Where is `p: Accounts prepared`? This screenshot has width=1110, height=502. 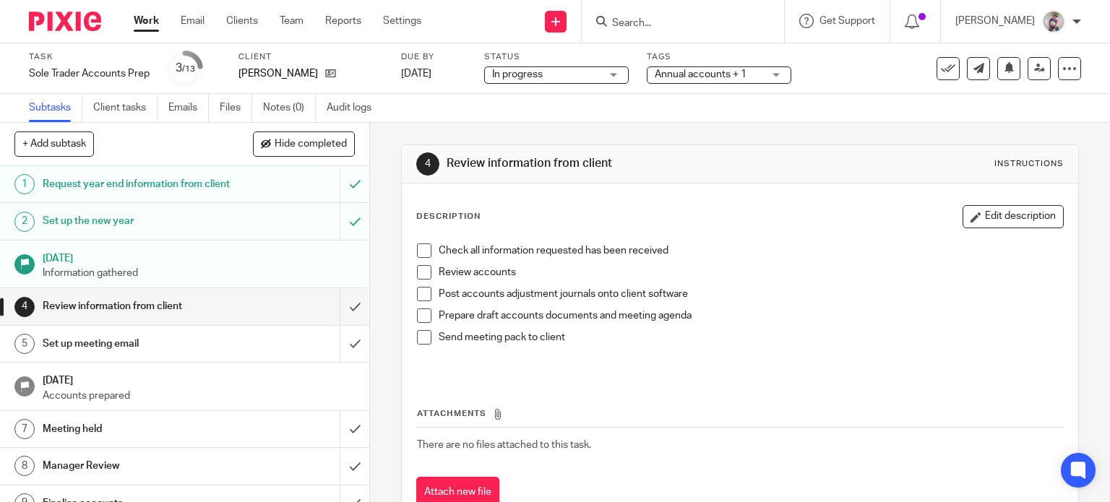
p: Accounts prepared is located at coordinates (199, 396).